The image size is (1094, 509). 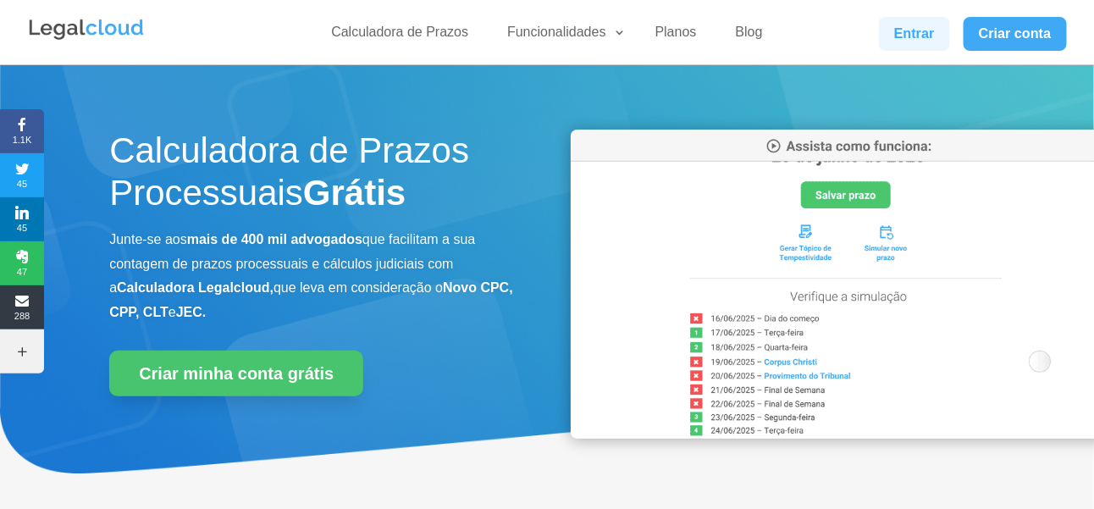 What do you see at coordinates (86, 30) in the screenshot?
I see `img: Legalcloud Logo` at bounding box center [86, 30].